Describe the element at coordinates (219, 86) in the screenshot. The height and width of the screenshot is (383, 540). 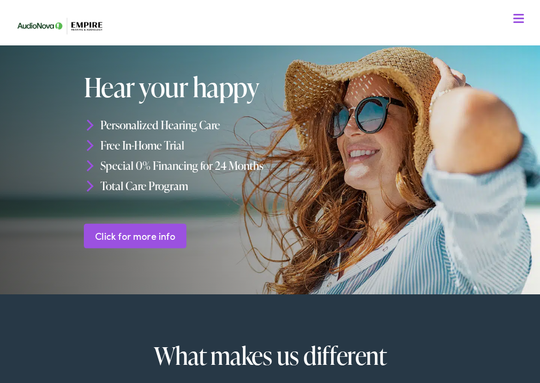
I see `h1: Hear your happy` at that location.